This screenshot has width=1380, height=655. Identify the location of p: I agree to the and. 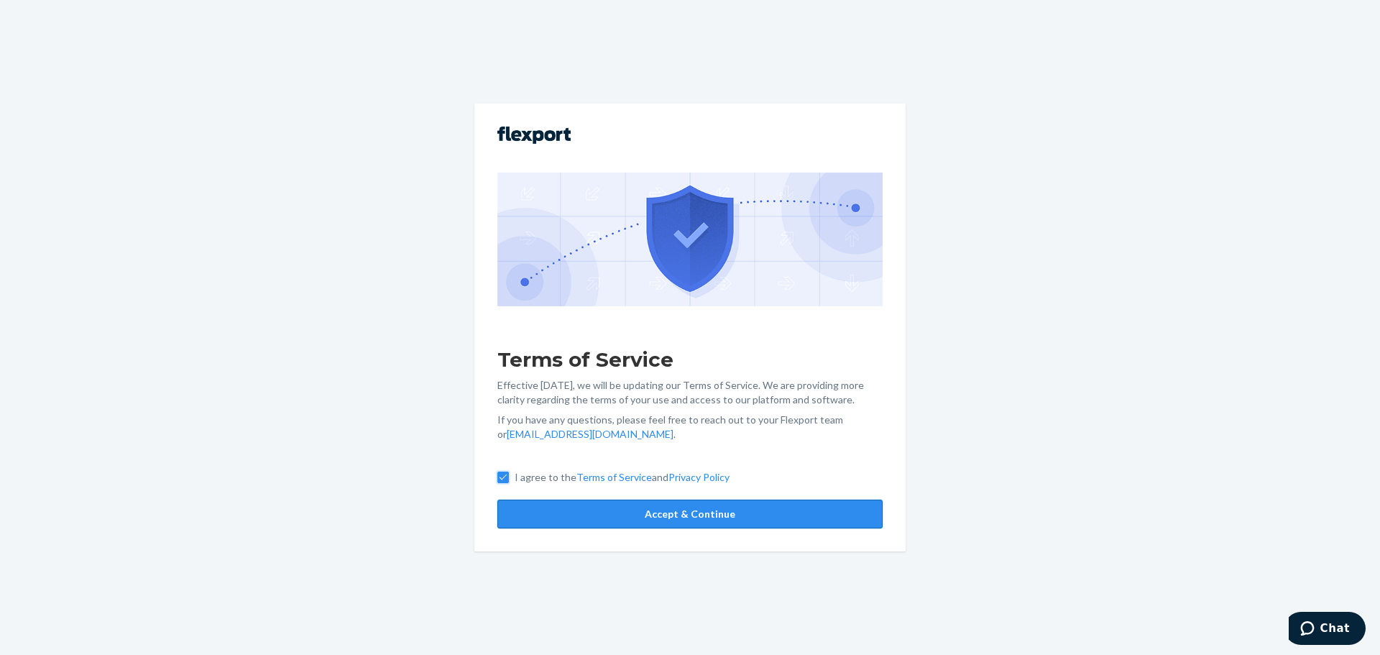
(622, 477).